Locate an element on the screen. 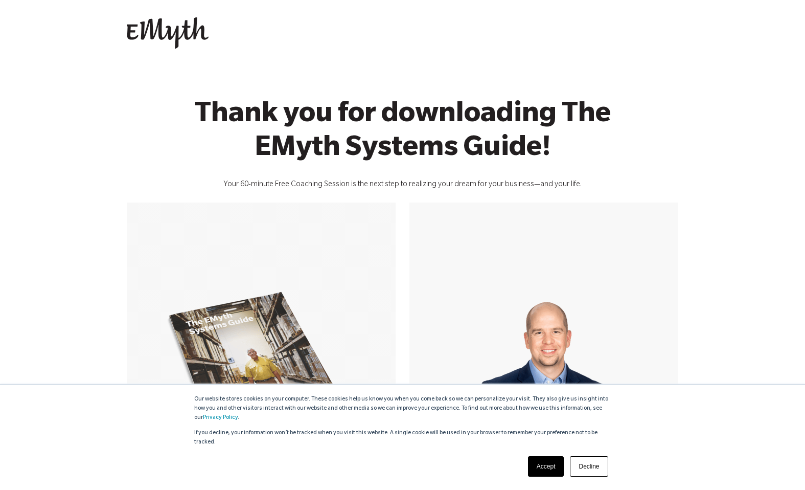 The width and height of the screenshot is (805, 490). img: systems-mockup-transp is located at coordinates (261, 377).